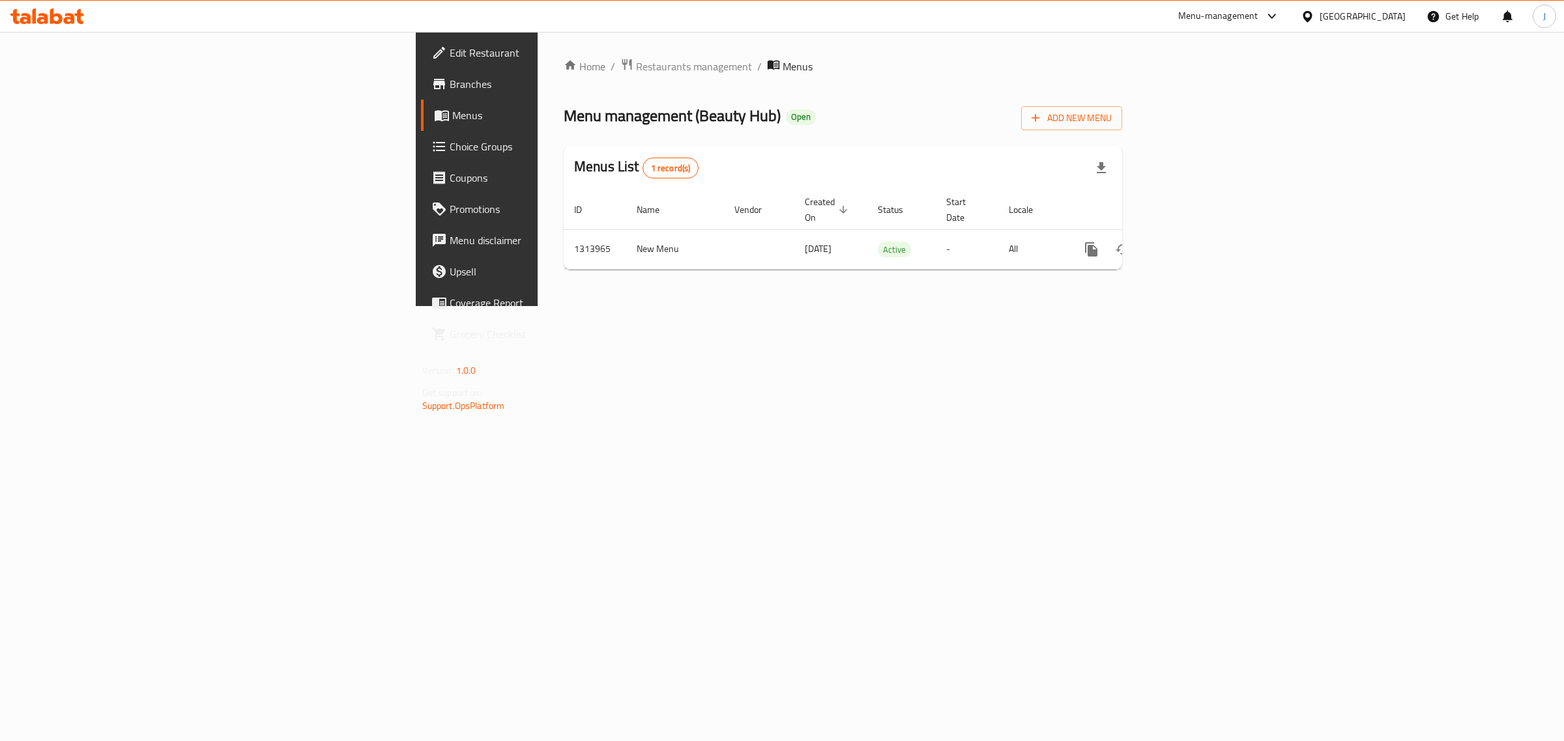 The height and width of the screenshot is (741, 1564). Describe the element at coordinates (1218, 16) in the screenshot. I see `div: Menu-management` at that location.